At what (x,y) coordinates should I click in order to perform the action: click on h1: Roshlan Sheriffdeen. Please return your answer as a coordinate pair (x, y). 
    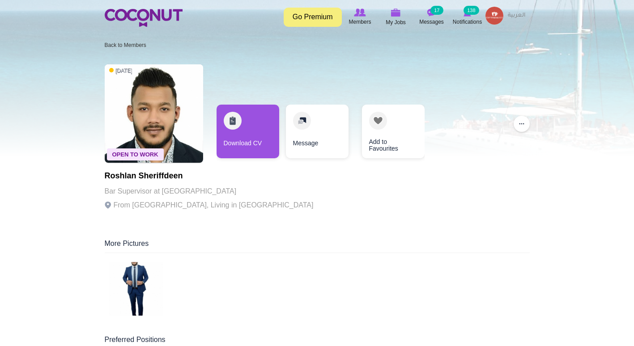
    Looking at the image, I should click on (209, 176).